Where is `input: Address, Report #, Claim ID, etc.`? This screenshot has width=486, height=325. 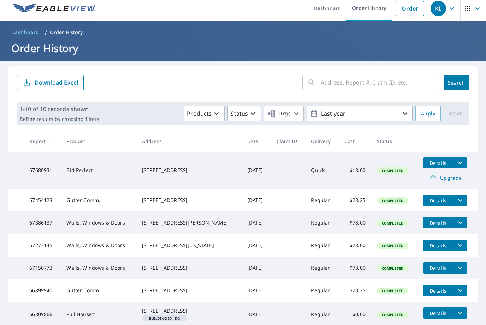 input: Address, Report #, Claim ID, etc. is located at coordinates (379, 83).